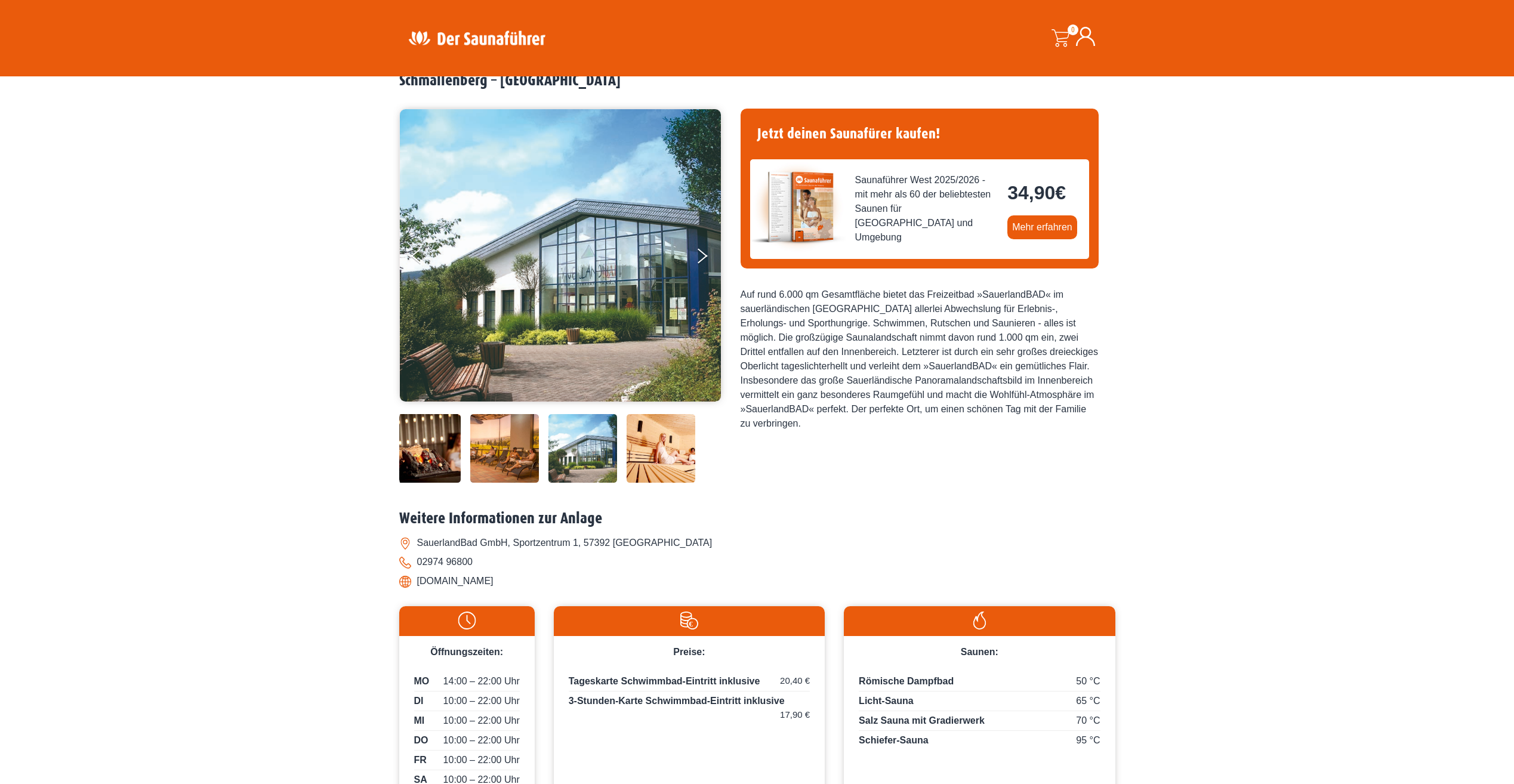 The width and height of the screenshot is (1514, 784). Describe the element at coordinates (795, 681) in the screenshot. I see `span: 20,40 €` at that location.